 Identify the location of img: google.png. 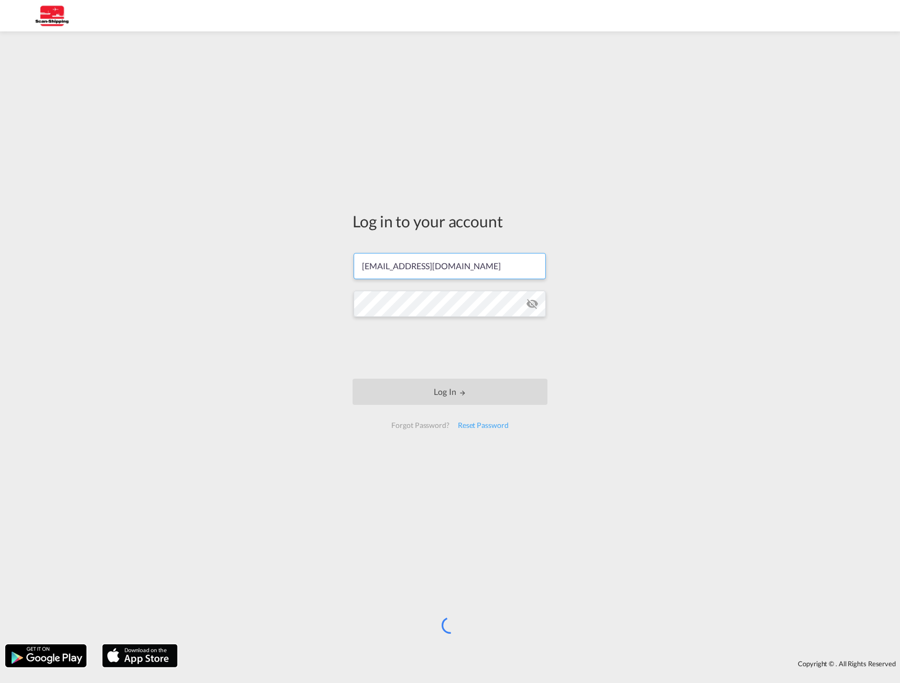
(46, 656).